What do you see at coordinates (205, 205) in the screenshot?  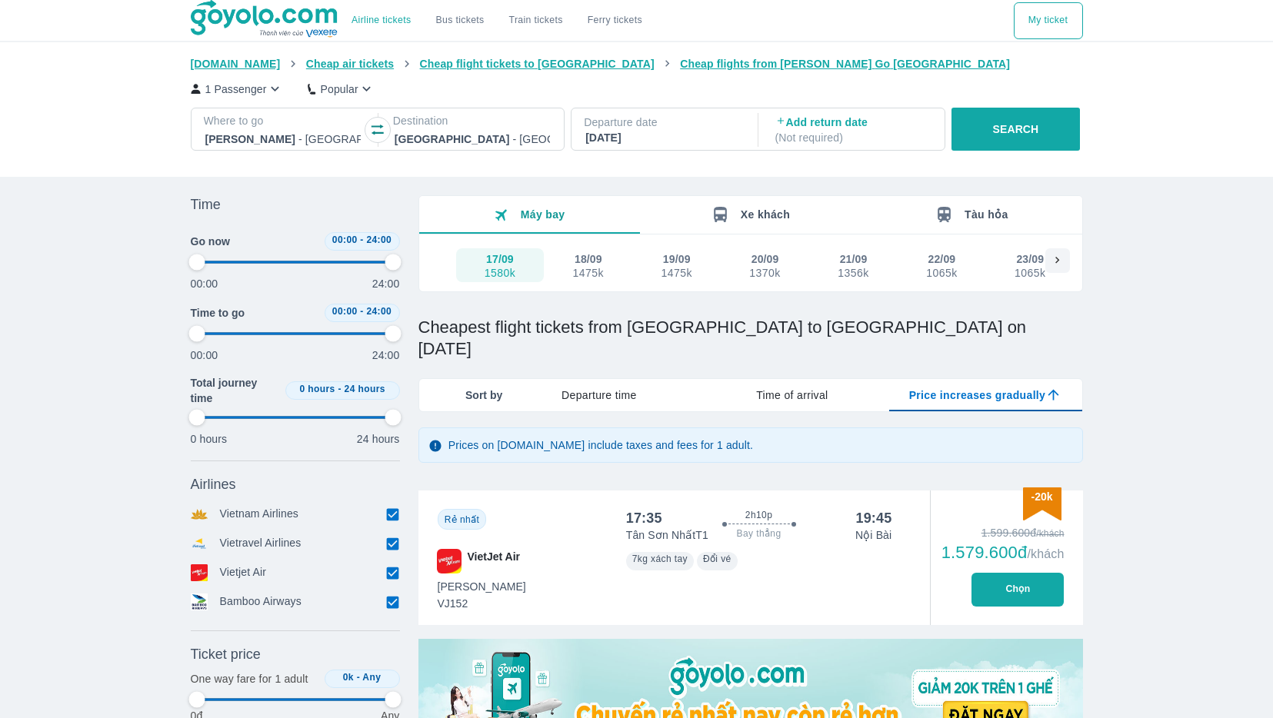 I see `span: Time` at bounding box center [205, 205].